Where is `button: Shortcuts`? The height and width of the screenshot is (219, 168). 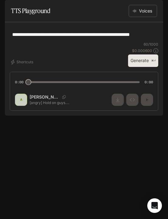
button: Shortcuts is located at coordinates (23, 62).